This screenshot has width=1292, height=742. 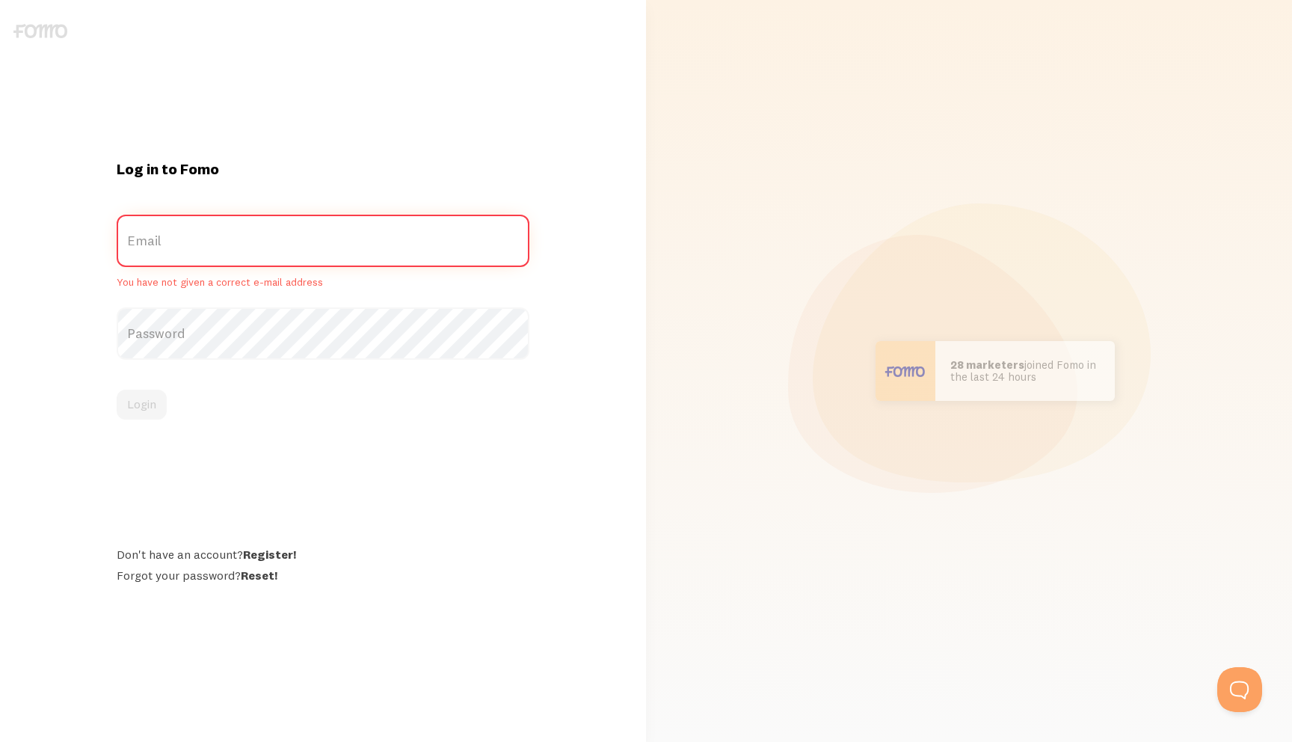 What do you see at coordinates (323, 575) in the screenshot?
I see `div: Forgot your password?` at bounding box center [323, 575].